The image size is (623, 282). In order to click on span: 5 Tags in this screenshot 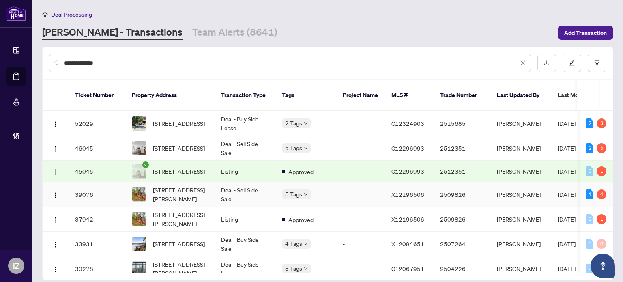, I will do `click(294, 194)`.